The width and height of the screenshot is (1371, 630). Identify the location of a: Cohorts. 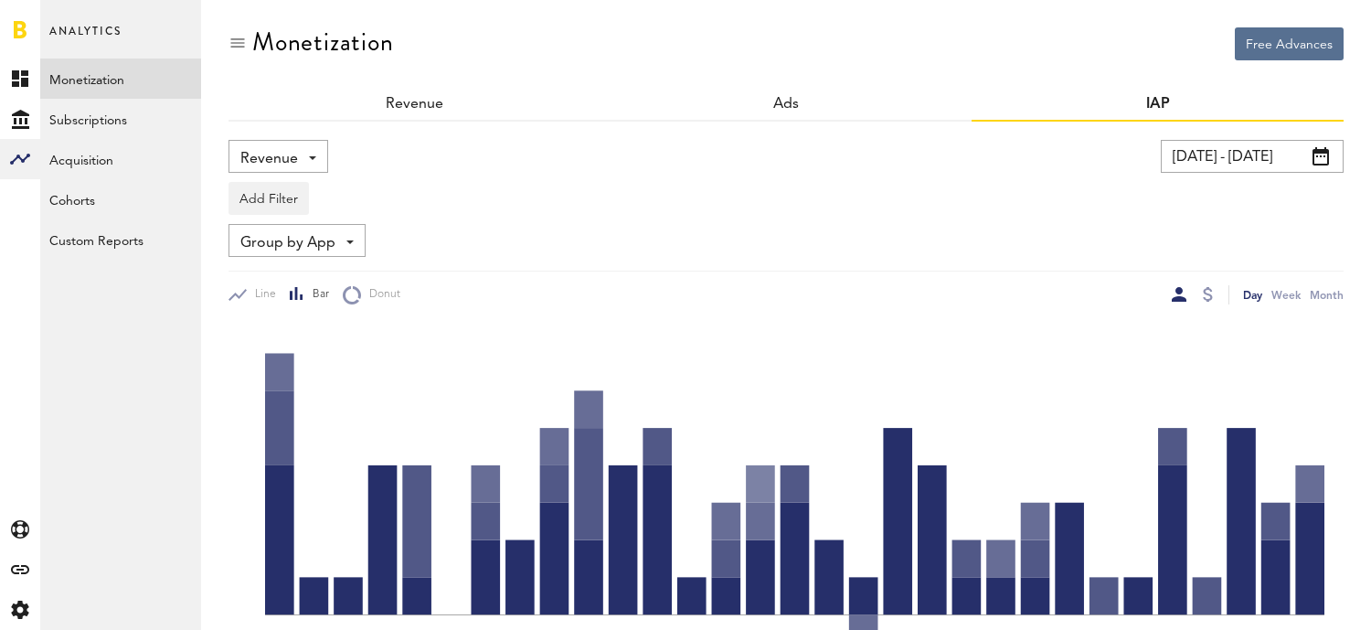
(121, 199).